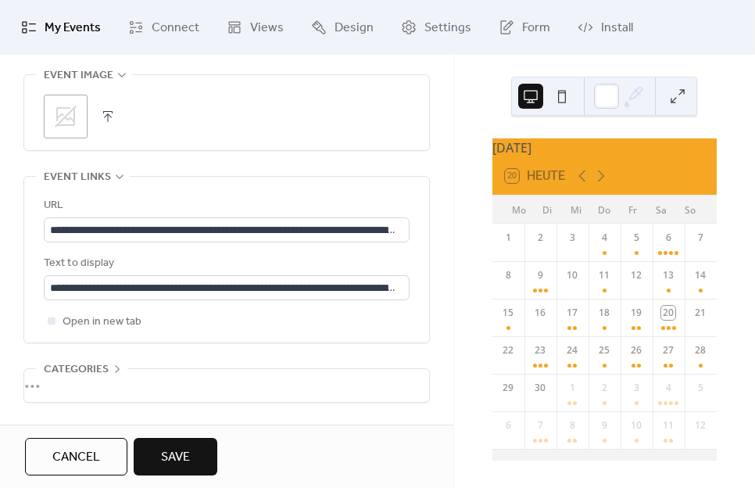  Describe the element at coordinates (77, 177) in the screenshot. I see `span: Event links` at that location.